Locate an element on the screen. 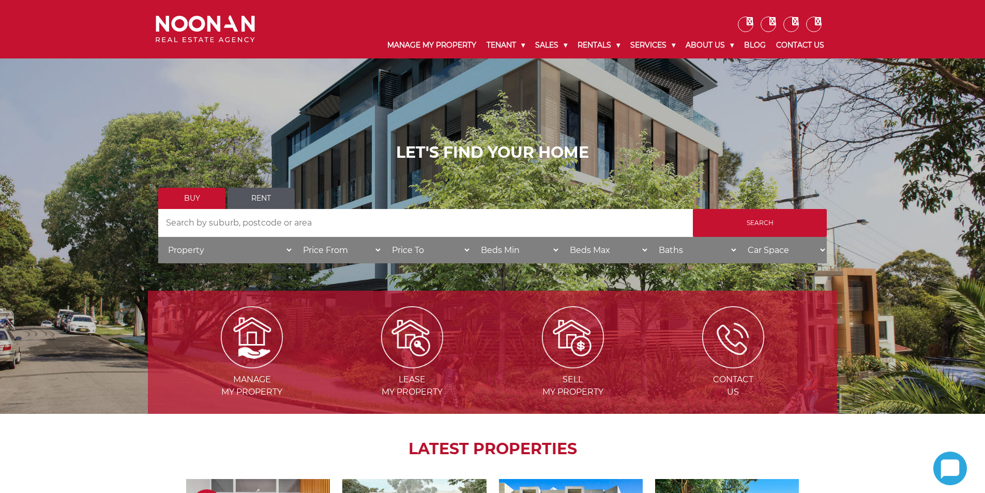 The height and width of the screenshot is (493, 985). a: Blog is located at coordinates (755, 45).